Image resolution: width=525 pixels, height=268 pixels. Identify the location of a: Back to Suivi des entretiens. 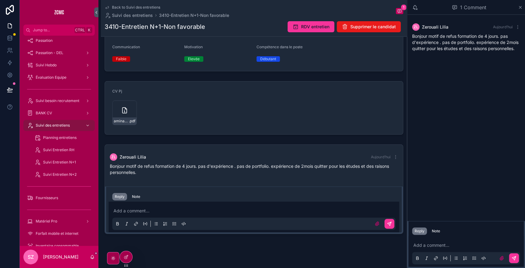
(132, 7).